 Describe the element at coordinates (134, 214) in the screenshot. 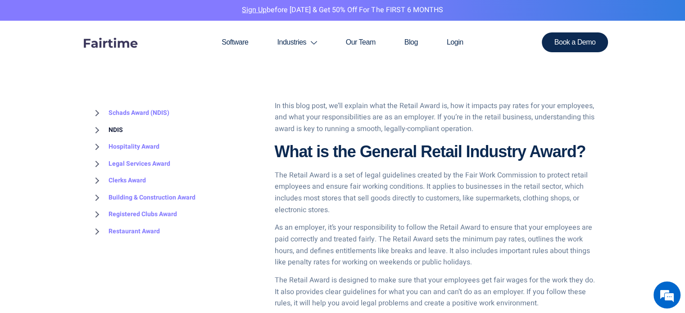

I see `a: Registered Clubs Award` at that location.